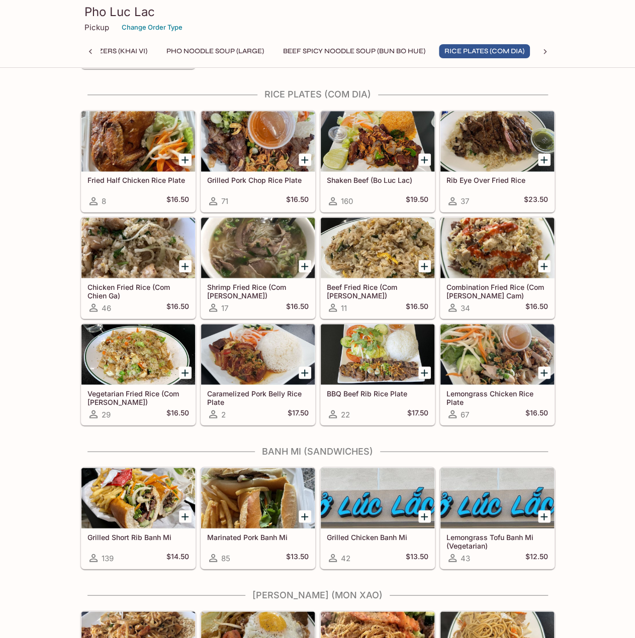  I want to click on h5: Marinated Pork Banh Mi, so click(258, 537).